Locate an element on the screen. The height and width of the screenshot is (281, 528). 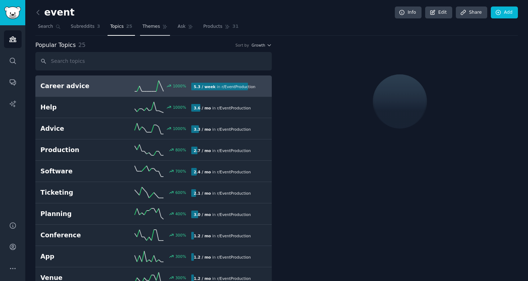
a: Share is located at coordinates (472, 13).